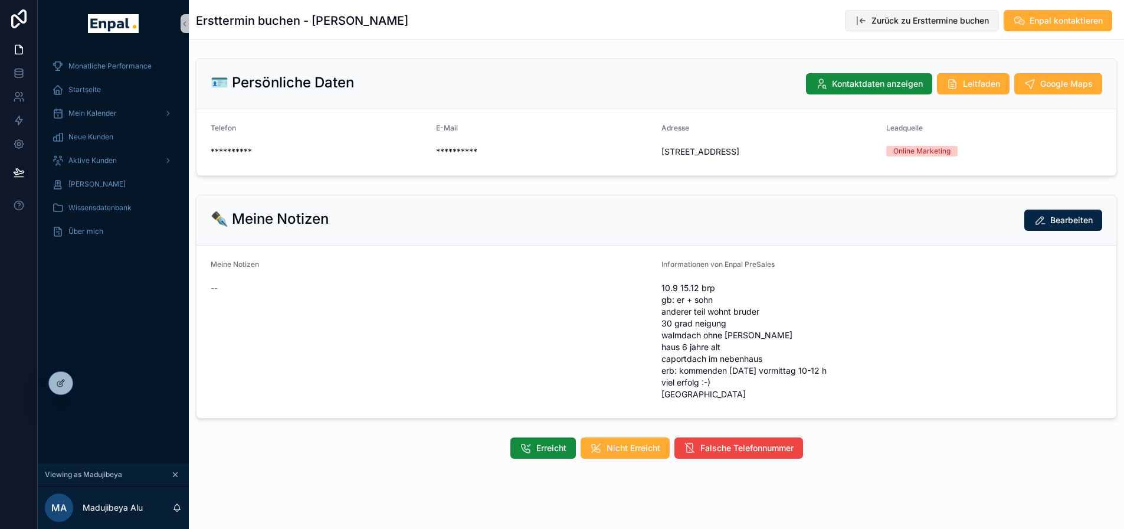  I want to click on span: E-Mail, so click(447, 127).